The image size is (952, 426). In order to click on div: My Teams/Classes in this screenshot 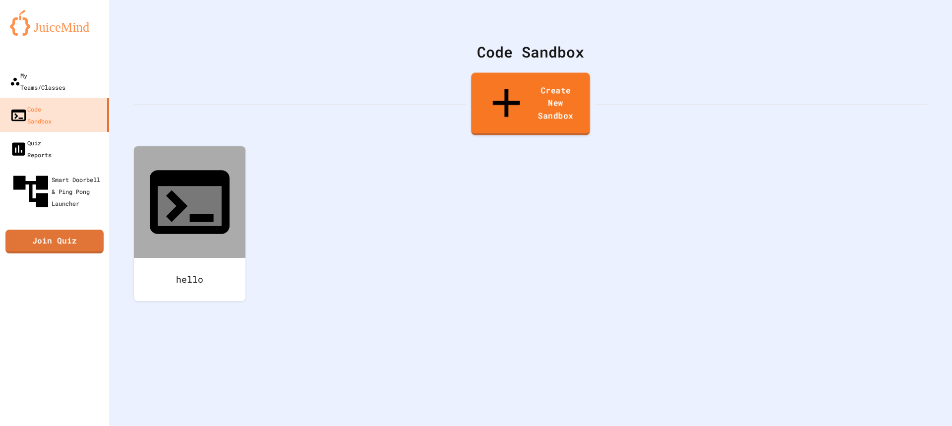, I will do `click(38, 81)`.